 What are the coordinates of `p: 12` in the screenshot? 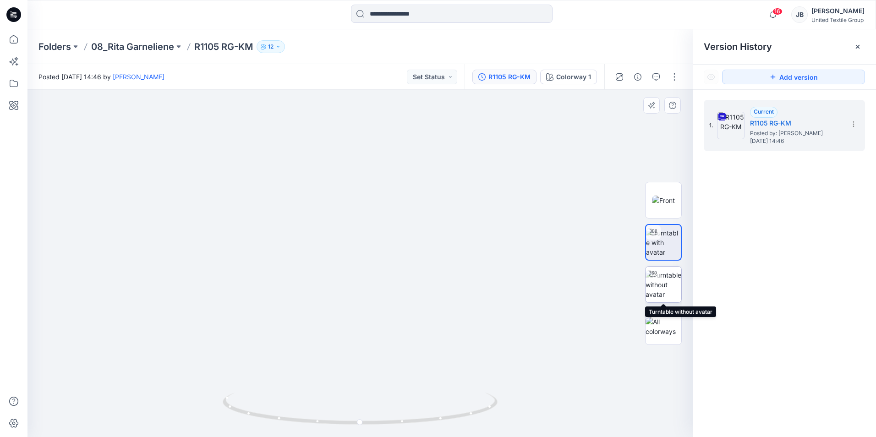 It's located at (271, 47).